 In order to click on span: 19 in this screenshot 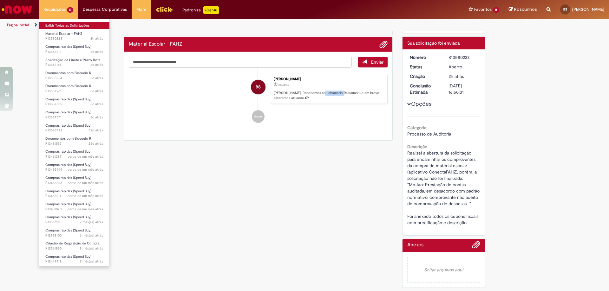, I will do `click(70, 10)`.